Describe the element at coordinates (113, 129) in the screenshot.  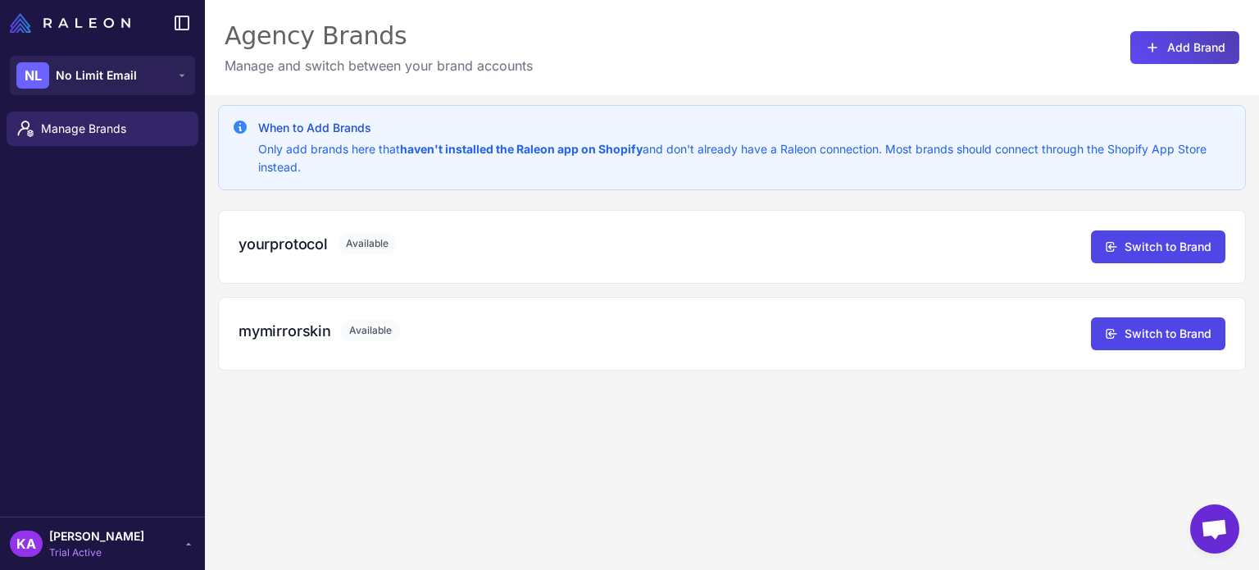
I see `span: Manage Brands` at that location.